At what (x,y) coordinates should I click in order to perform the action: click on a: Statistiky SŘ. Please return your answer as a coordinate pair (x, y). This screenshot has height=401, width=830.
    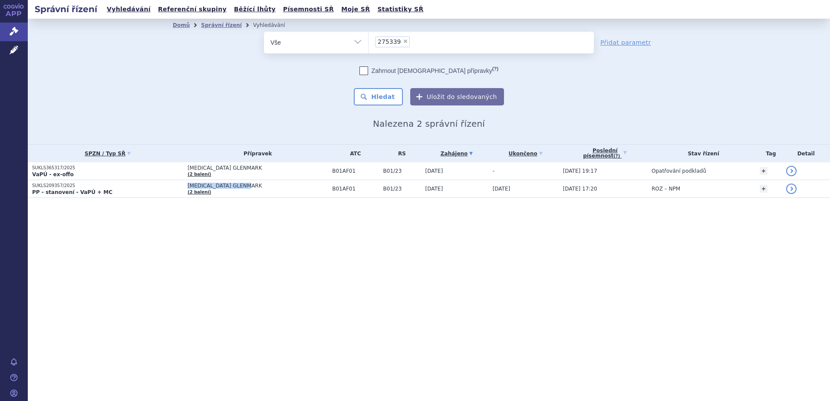
    Looking at the image, I should click on (400, 9).